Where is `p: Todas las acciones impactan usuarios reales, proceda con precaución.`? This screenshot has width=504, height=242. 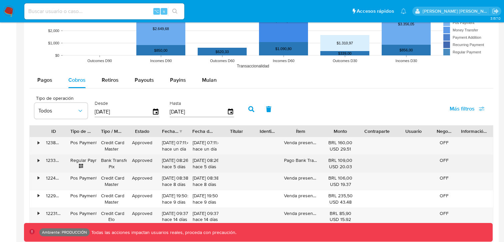 p: Todas las acciones impactan usuarios reales, proceda con precaución. is located at coordinates (163, 232).